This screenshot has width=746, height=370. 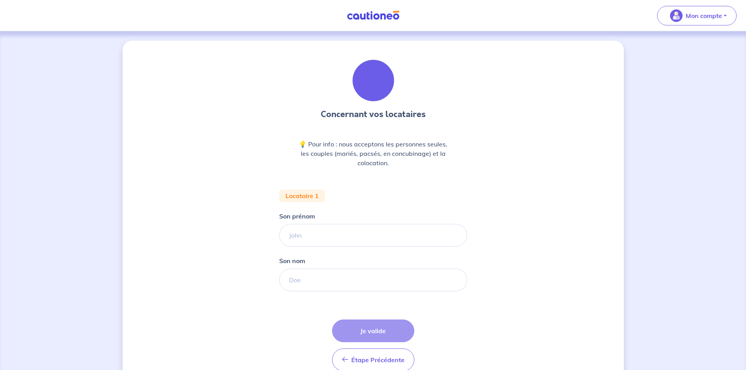 I want to click on p: Mon compte, so click(x=704, y=16).